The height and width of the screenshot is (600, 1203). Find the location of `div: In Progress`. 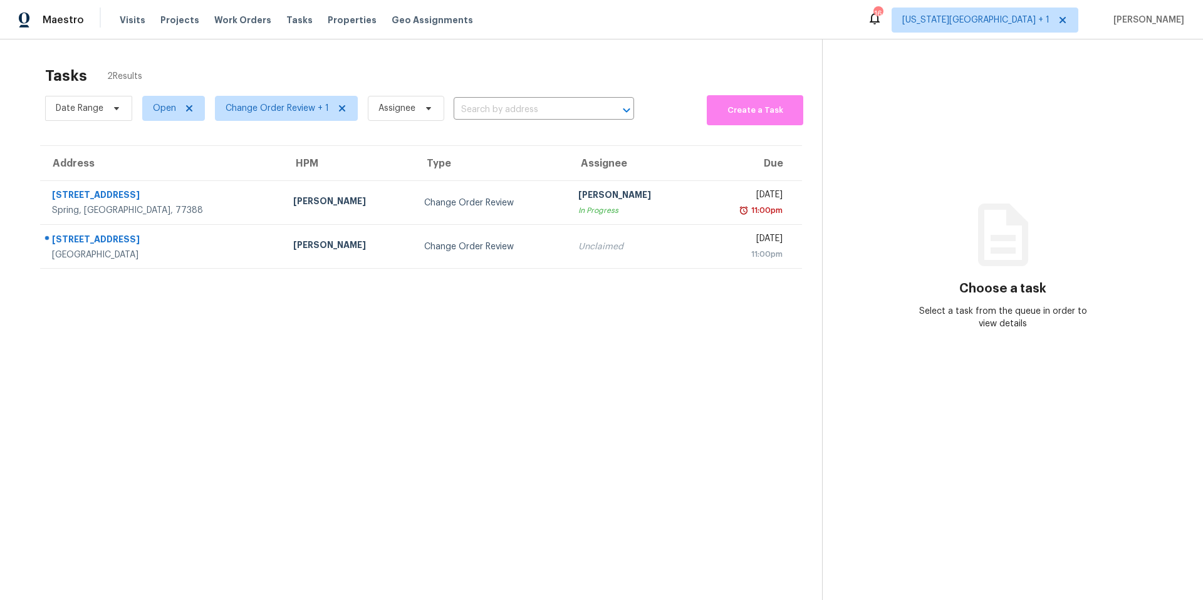

div: In Progress is located at coordinates (634, 211).